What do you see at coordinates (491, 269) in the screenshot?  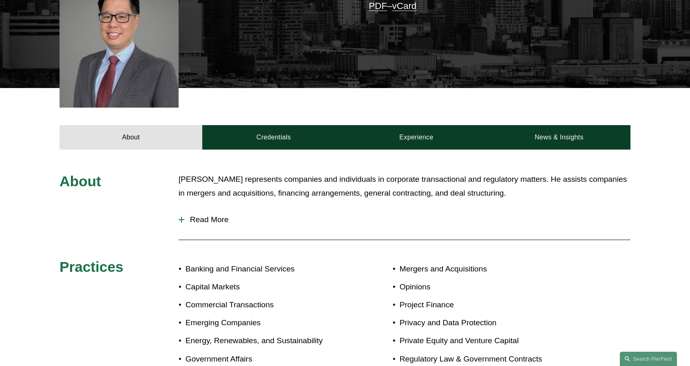 I see `p: Mergers and Acquisitions` at bounding box center [491, 269].